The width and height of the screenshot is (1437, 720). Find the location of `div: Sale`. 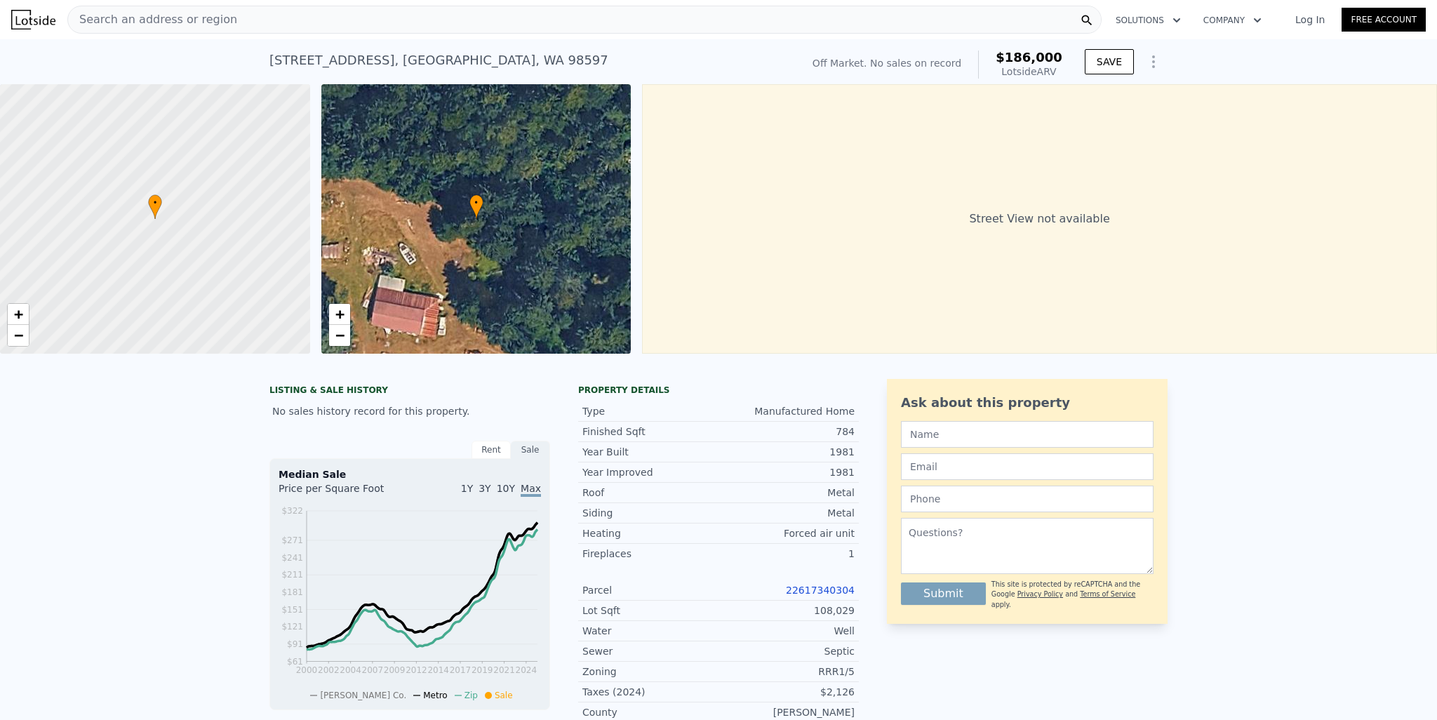

div: Sale is located at coordinates (530, 450).